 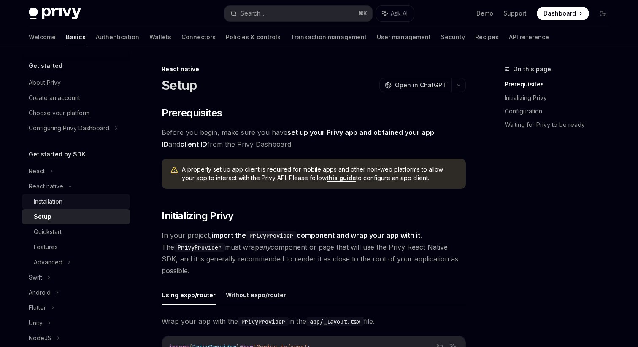 I want to click on img: dark logo, so click(x=55, y=13).